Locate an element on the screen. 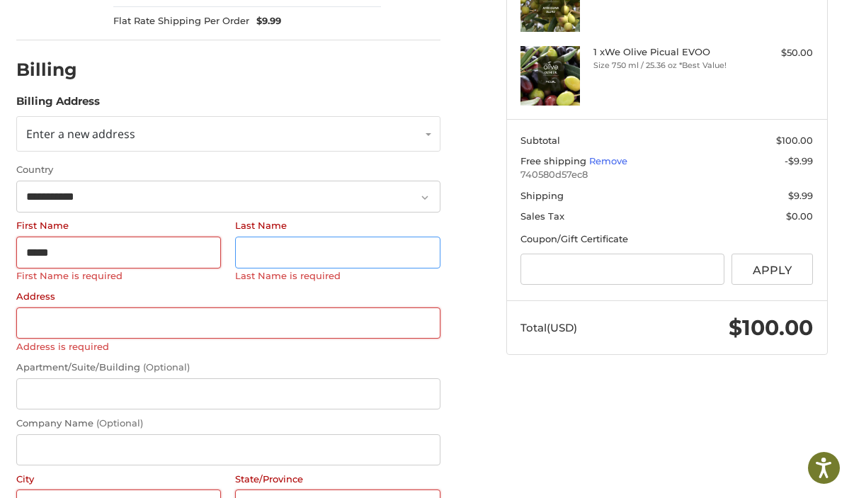  span: Subtotal is located at coordinates (540, 140).